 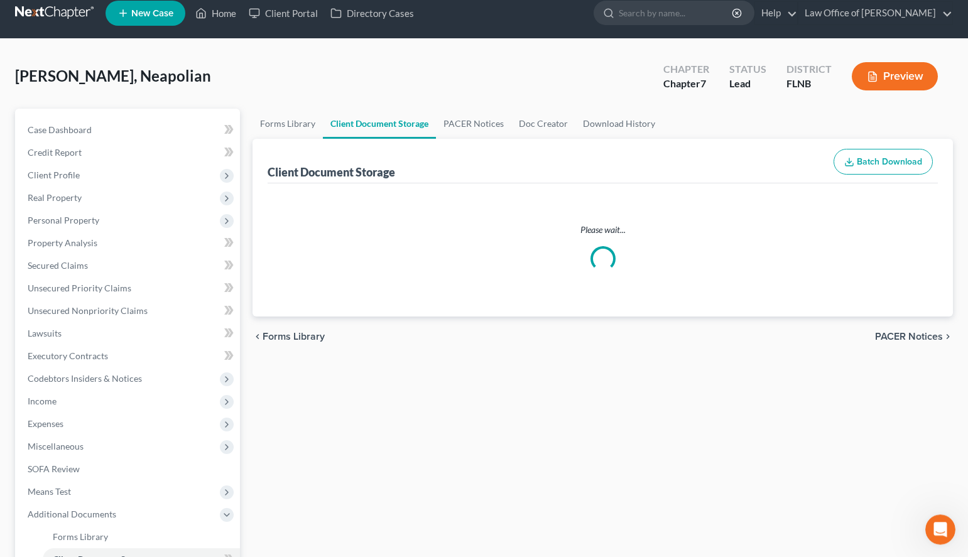 I want to click on button: Gif picker, so click(x=45, y=416).